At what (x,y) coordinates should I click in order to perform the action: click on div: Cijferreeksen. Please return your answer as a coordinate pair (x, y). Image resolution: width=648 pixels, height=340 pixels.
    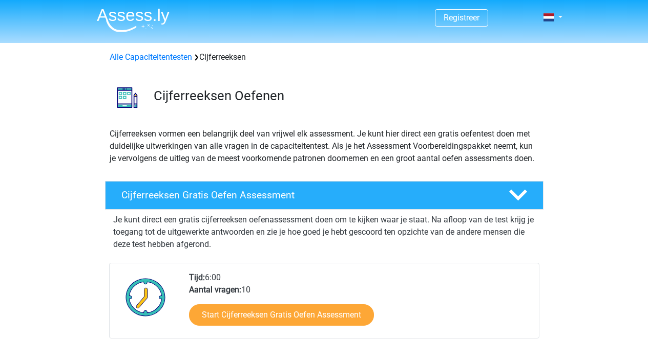
    Looking at the image, I should click on (324, 57).